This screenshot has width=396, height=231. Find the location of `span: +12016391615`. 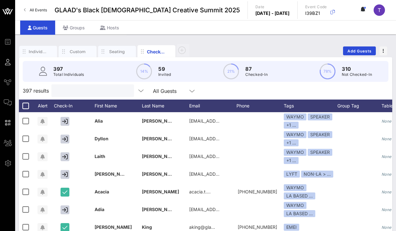

span: +12016391615 is located at coordinates (258, 191).